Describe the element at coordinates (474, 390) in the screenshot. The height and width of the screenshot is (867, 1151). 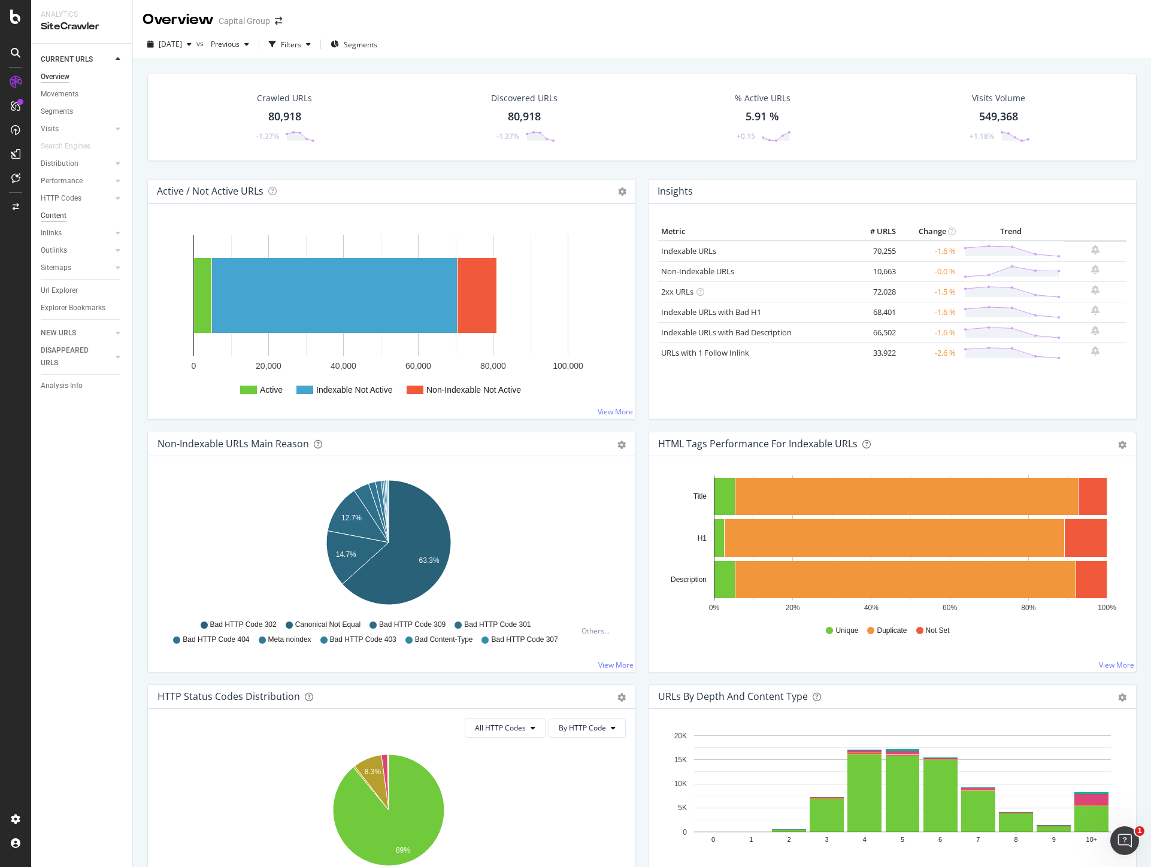
I see `text: Non-Indexable Not Active` at that location.